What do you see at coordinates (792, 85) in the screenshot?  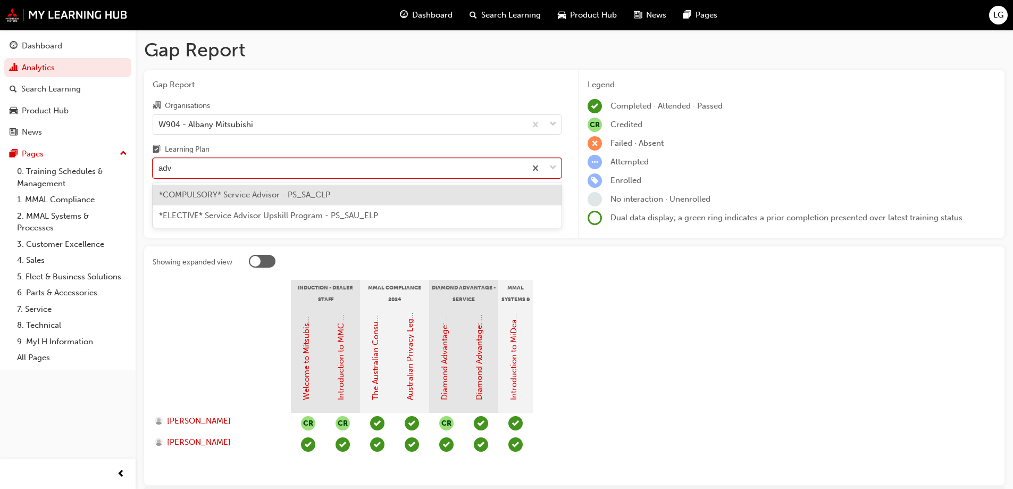 I see `div: Legend` at bounding box center [792, 85].